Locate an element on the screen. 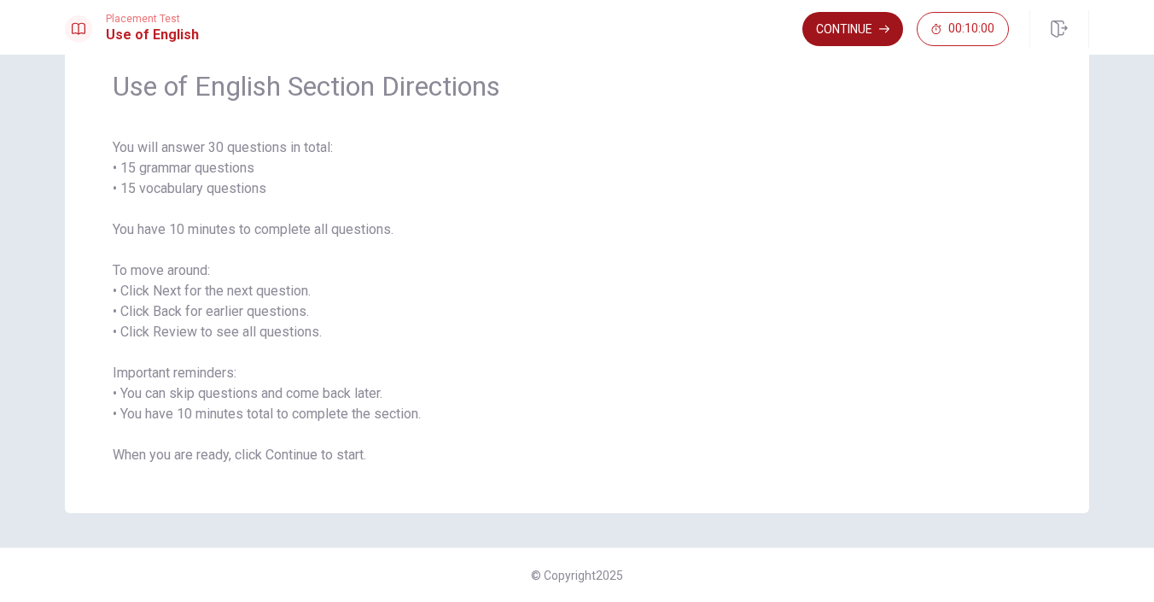  span: 00:10:00 is located at coordinates (971, 29).